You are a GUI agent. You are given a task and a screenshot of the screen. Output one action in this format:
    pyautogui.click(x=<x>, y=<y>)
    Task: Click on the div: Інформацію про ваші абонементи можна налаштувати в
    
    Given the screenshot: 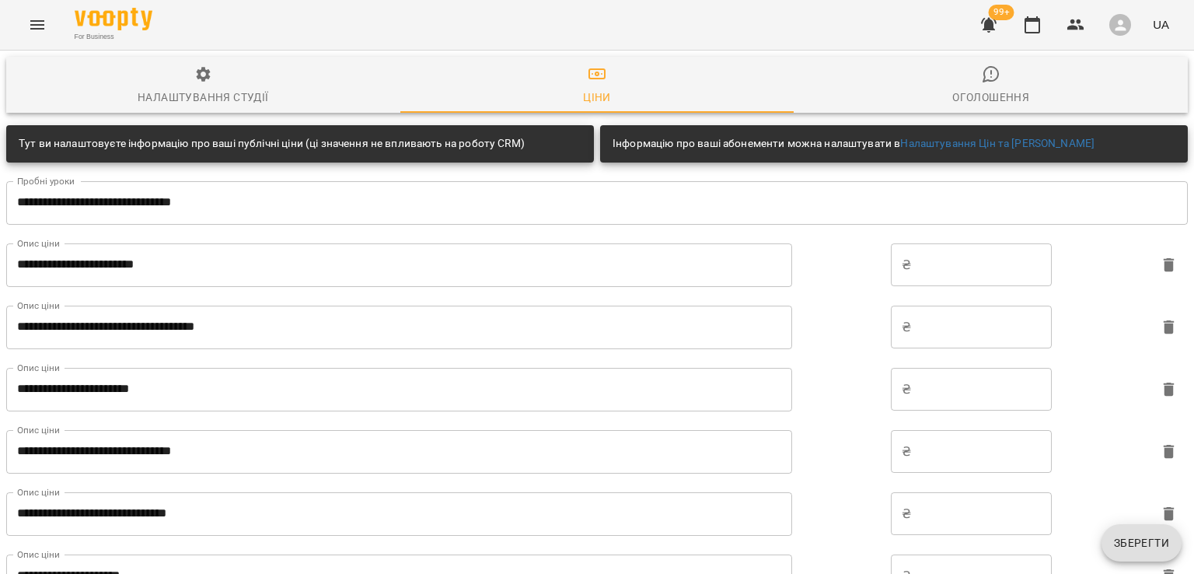 What is the action you would take?
    pyautogui.click(x=854, y=144)
    